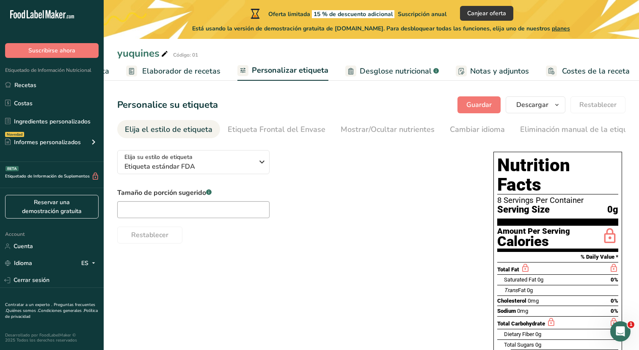 This screenshot has height=350, width=639. What do you see at coordinates (535, 105) in the screenshot?
I see `button: Descargar` at bounding box center [535, 105].